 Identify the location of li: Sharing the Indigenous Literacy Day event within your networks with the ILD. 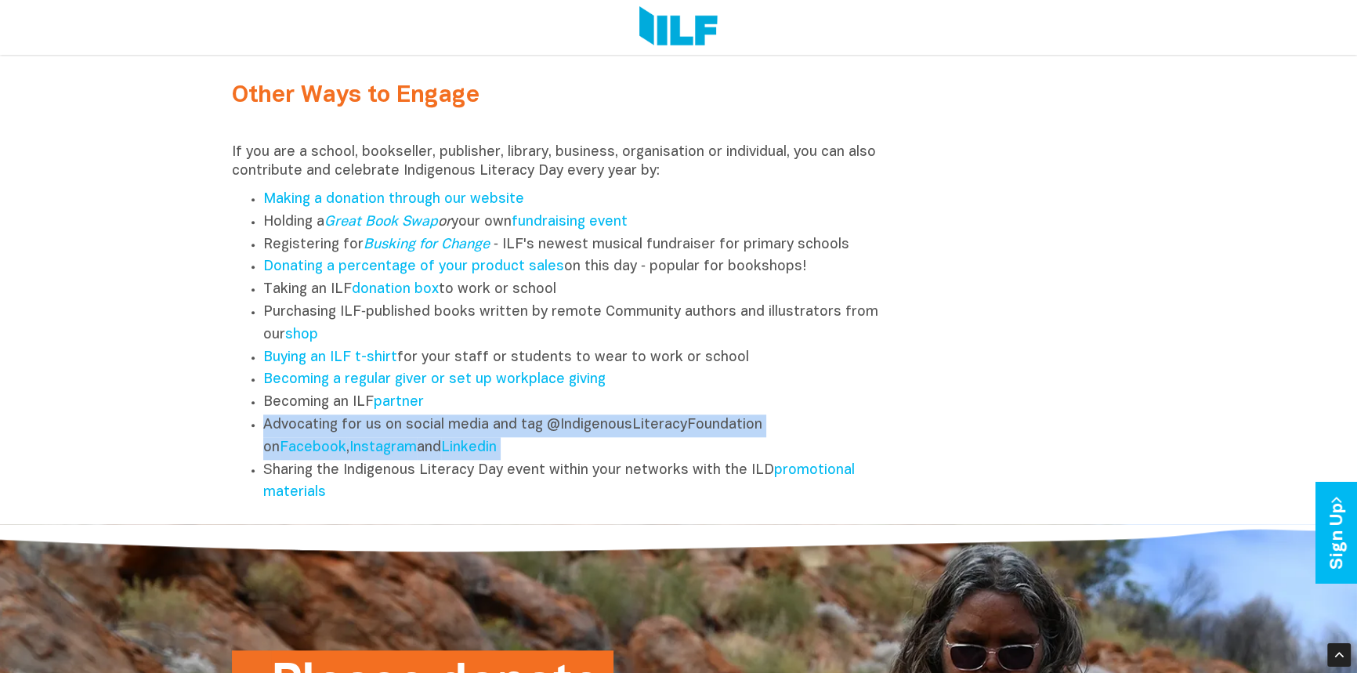
(580, 483).